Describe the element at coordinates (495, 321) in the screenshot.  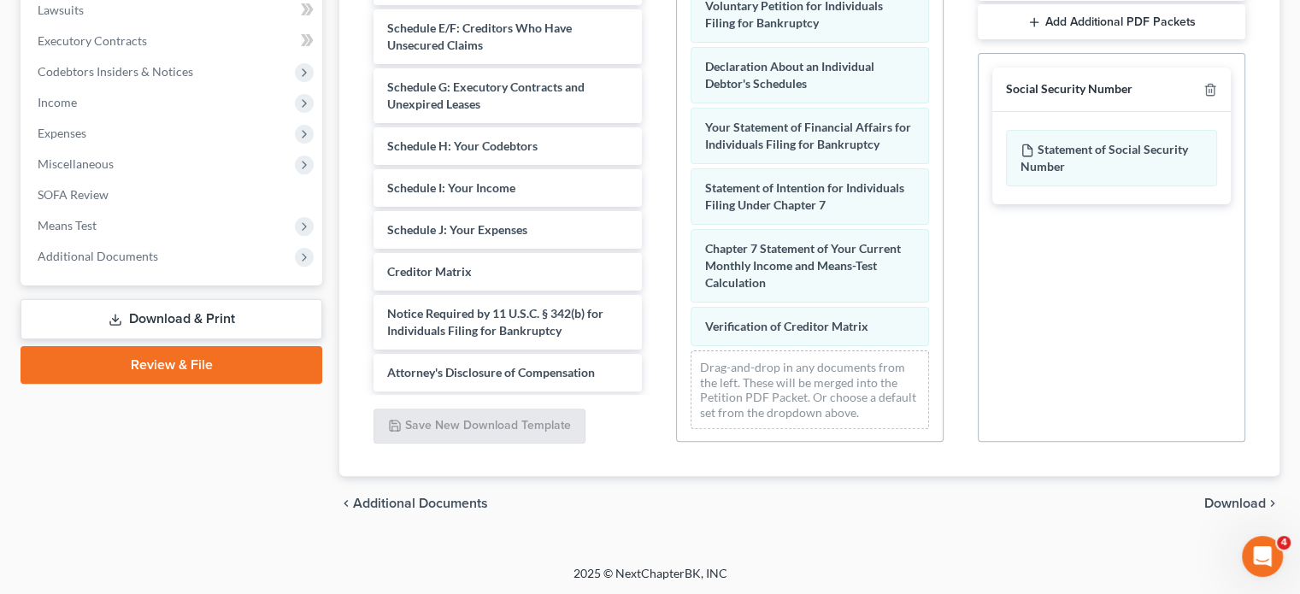
I see `span: Notice Required by 11 U.S.C. § 342(b) for Individuals Filing for Bankruptcy` at that location.